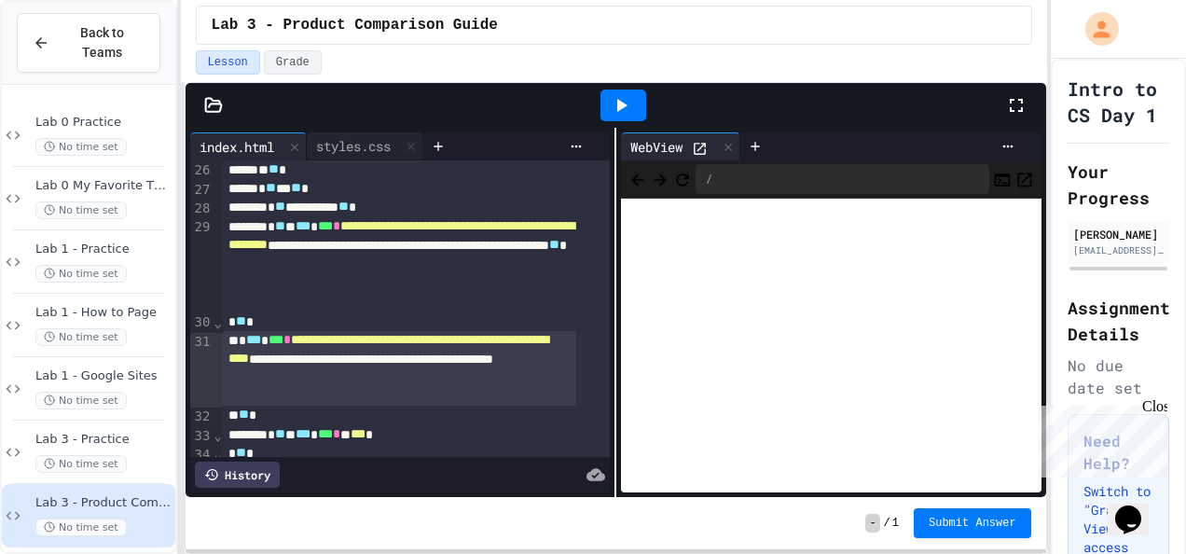 This screenshot has height=554, width=1186. Describe the element at coordinates (201, 323) in the screenshot. I see `div: 30` at that location.